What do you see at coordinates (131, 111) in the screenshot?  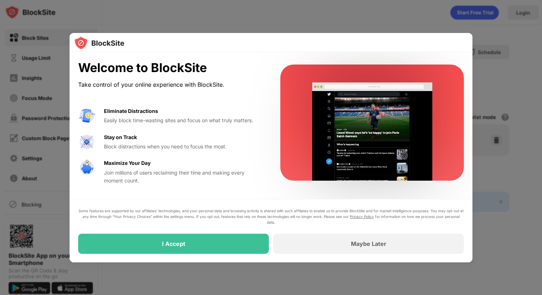 I see `div: Eliminate Distractions` at bounding box center [131, 111].